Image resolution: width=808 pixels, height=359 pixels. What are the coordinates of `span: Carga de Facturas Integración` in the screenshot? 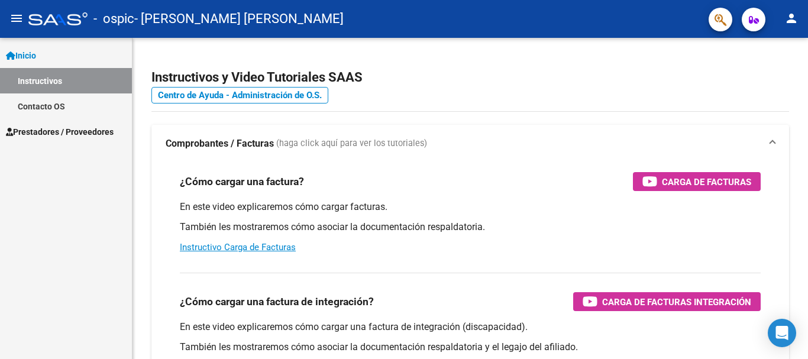 It's located at (676, 301).